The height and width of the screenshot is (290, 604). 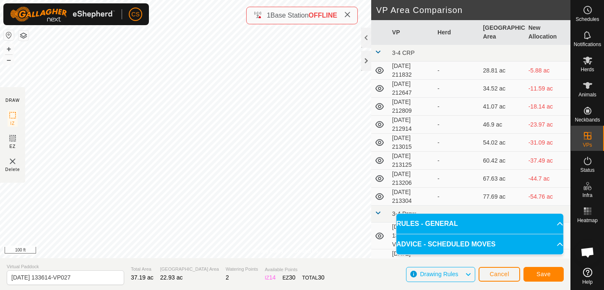 What do you see at coordinates (273, 278) in the screenshot?
I see `span: 14` at bounding box center [273, 278].